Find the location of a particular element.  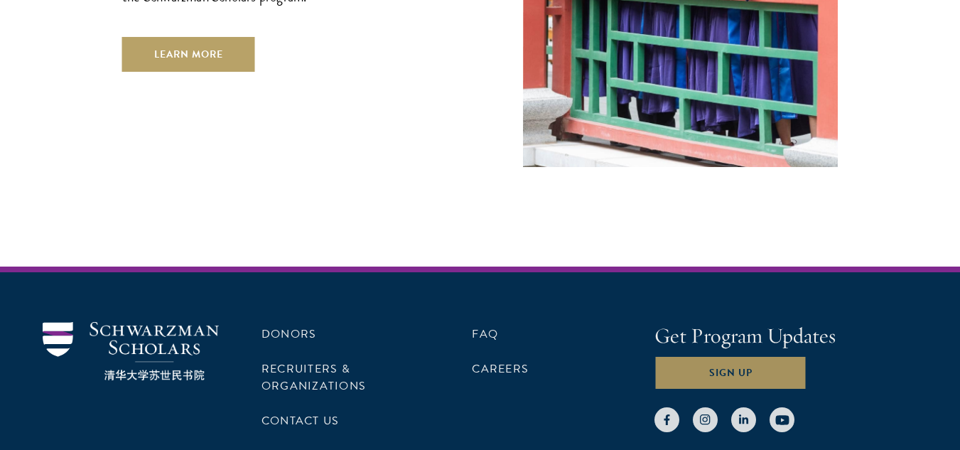

button: Sign Up is located at coordinates (731, 372).